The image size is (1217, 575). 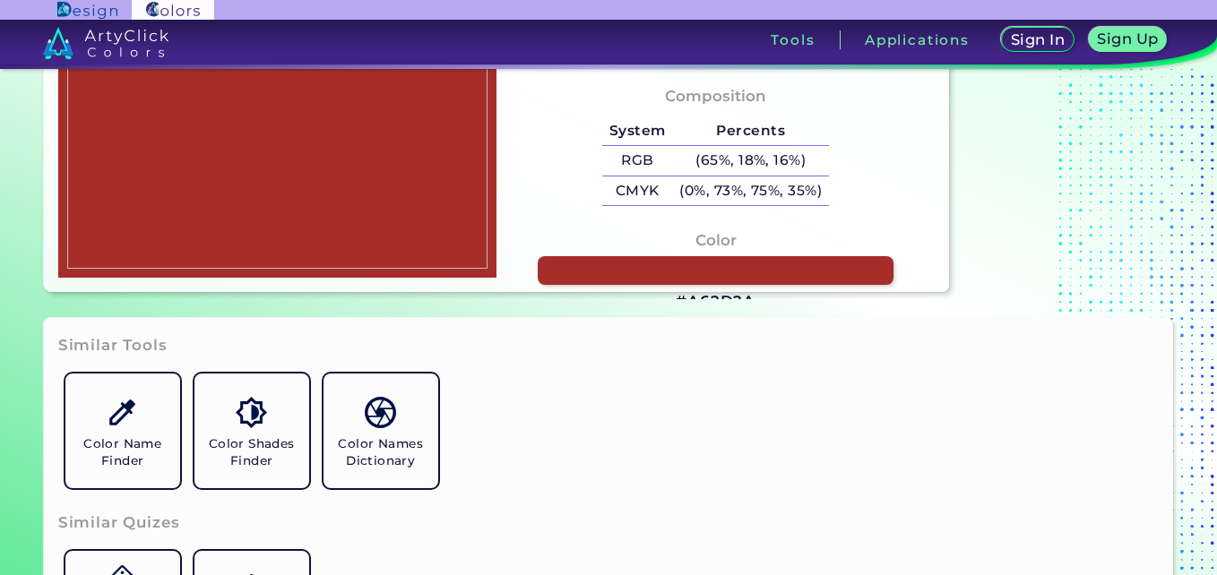 What do you see at coordinates (792, 39) in the screenshot?
I see `h3: Tools` at bounding box center [792, 39].